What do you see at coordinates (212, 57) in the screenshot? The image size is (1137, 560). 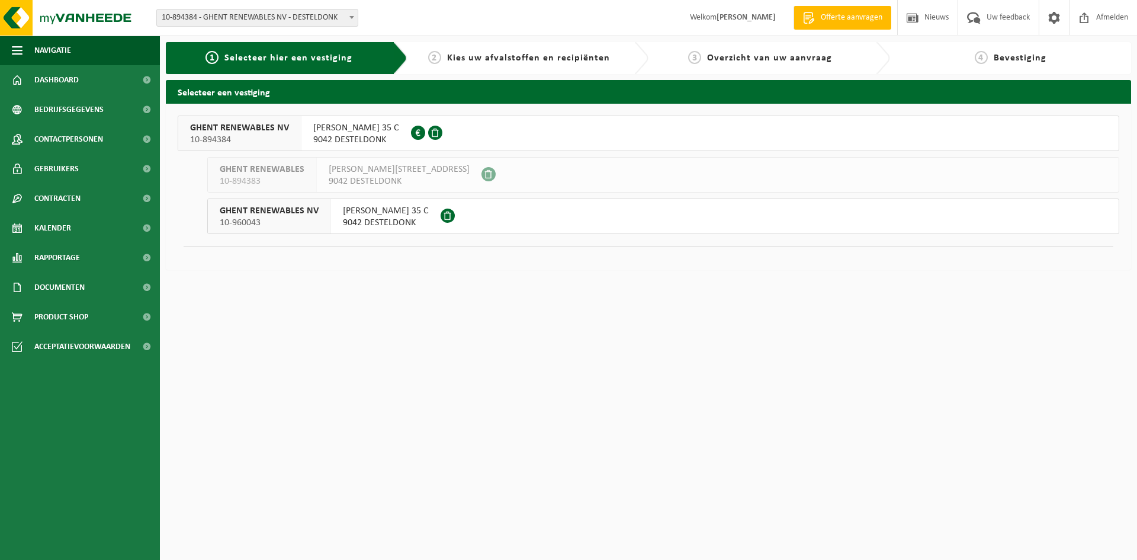 I see `span: 1` at bounding box center [212, 57].